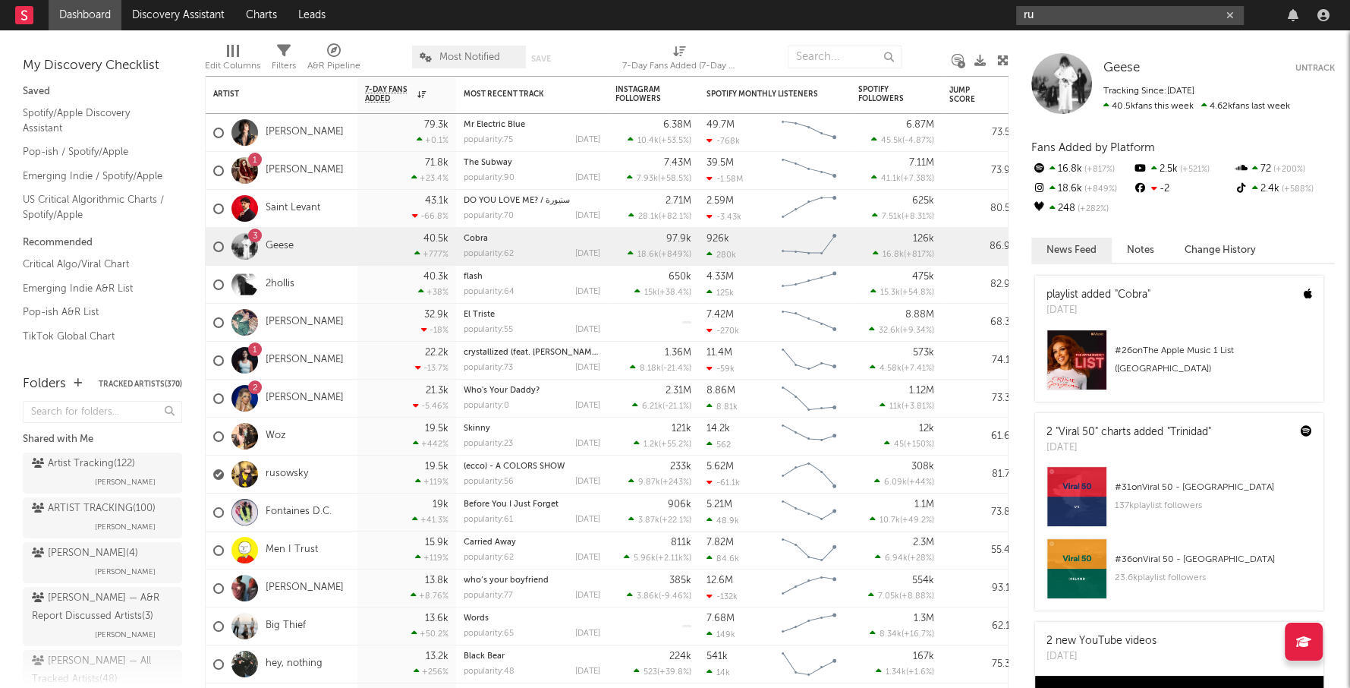 This screenshot has height=688, width=1350. I want to click on div: +777 %, so click(431, 253).